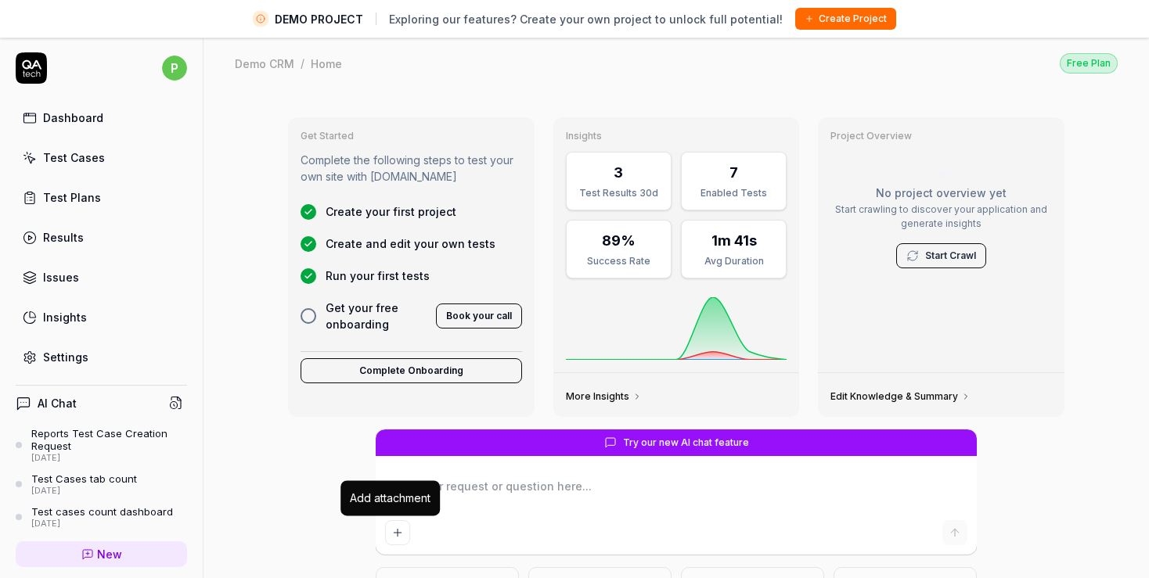  Describe the element at coordinates (479, 316) in the screenshot. I see `button: Book your call` at that location.